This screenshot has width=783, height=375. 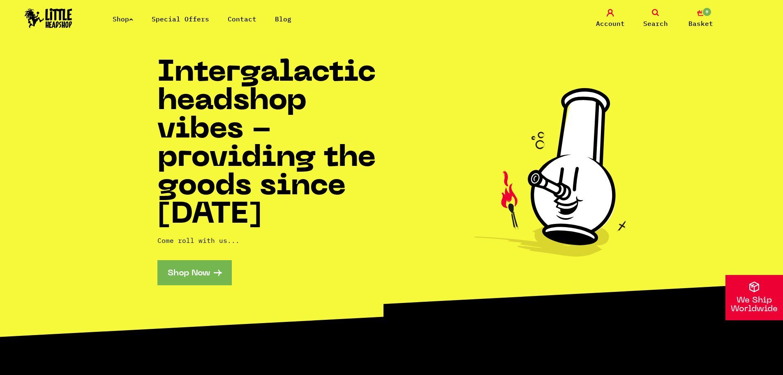 What do you see at coordinates (611, 23) in the screenshot?
I see `span: Account` at bounding box center [611, 23].